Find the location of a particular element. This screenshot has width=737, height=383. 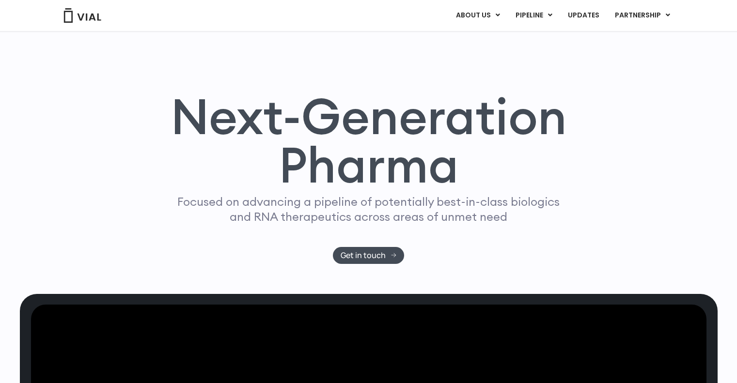

span: Get in touch is located at coordinates (363, 255).